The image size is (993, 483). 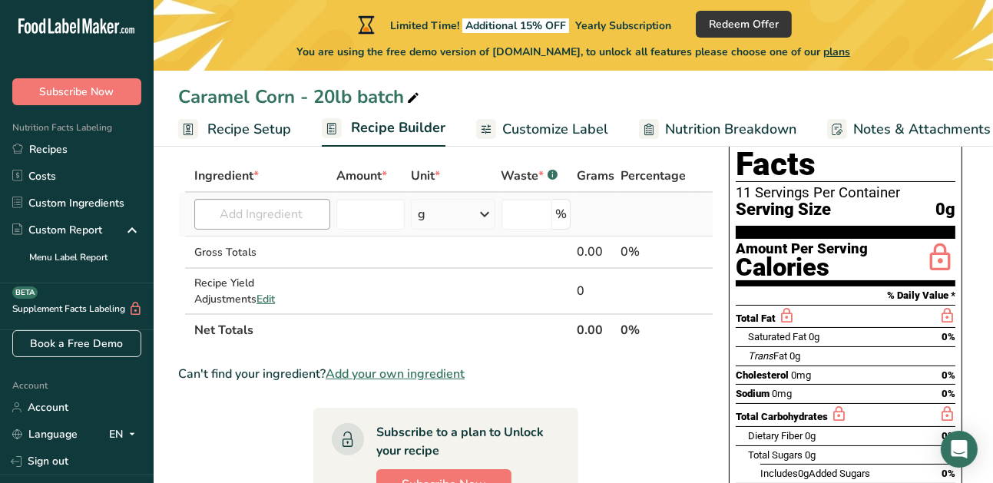 What do you see at coordinates (921, 129) in the screenshot?
I see `span: Notes & Attachments` at bounding box center [921, 129].